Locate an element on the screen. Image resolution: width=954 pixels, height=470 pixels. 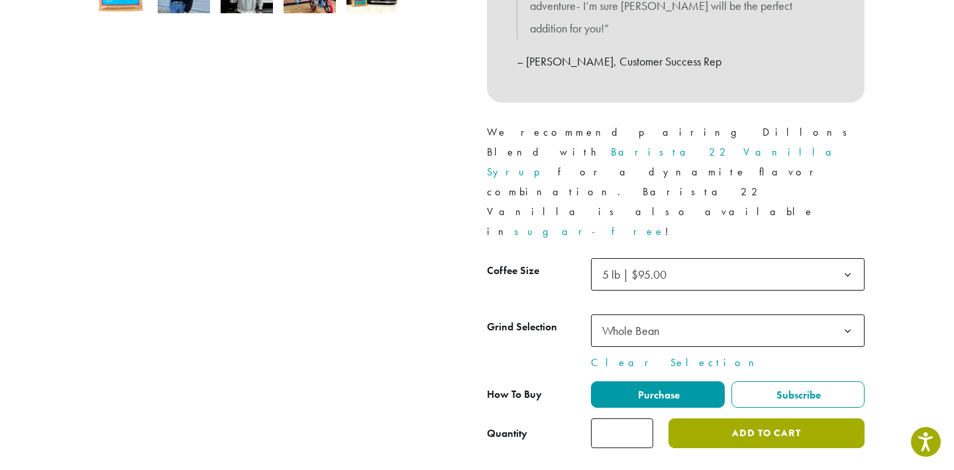
span: Purchase is located at coordinates (658, 395).